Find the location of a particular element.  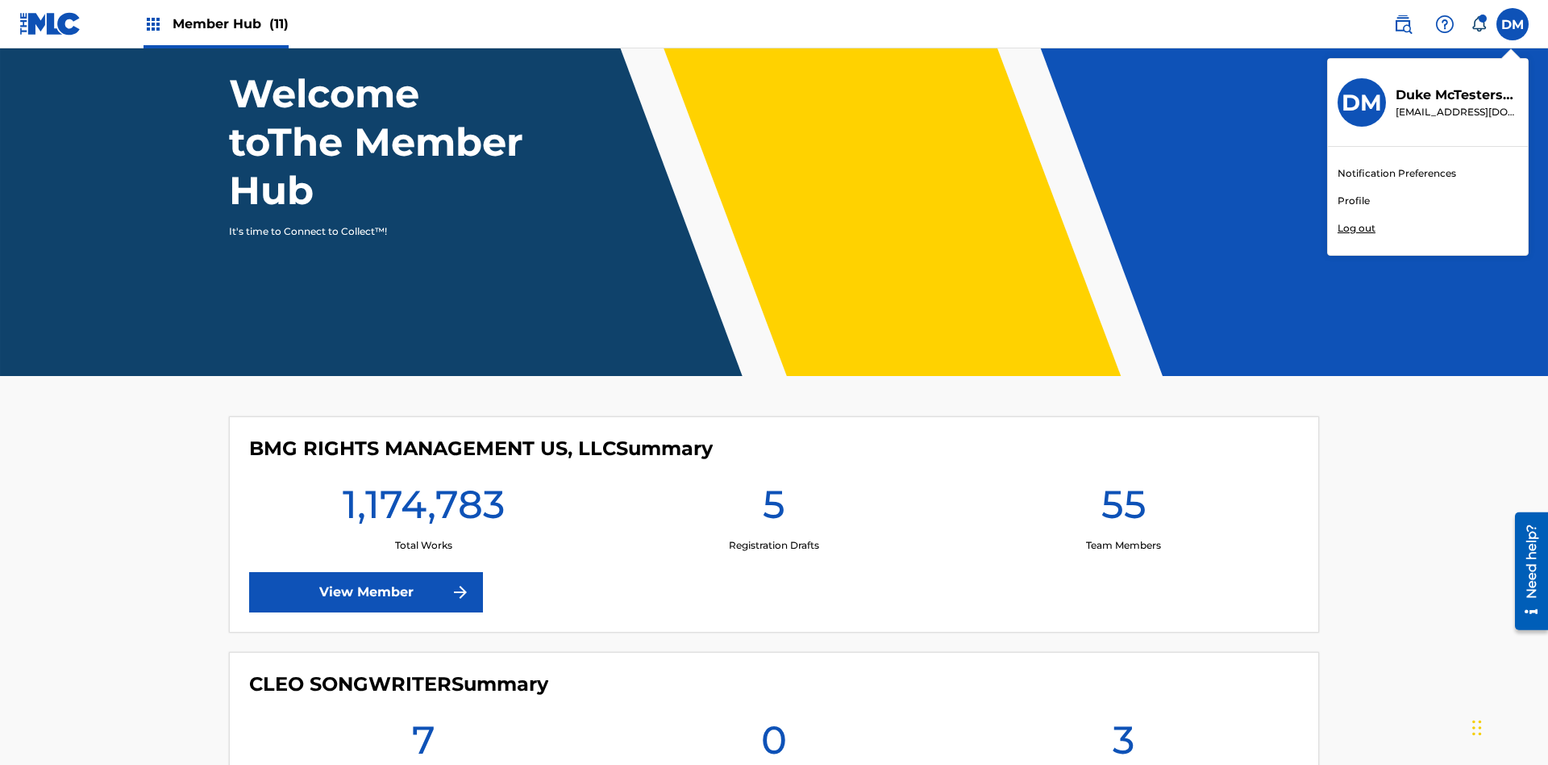

p: Log out is located at coordinates (1357, 228).